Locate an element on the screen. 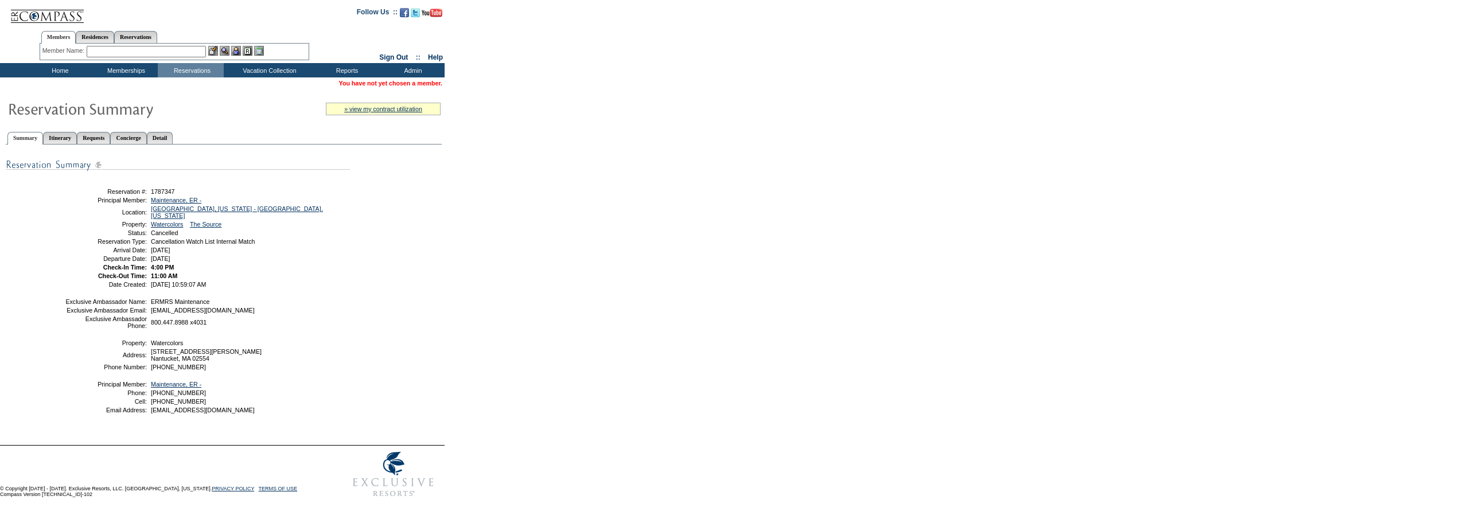 The height and width of the screenshot is (527, 1460). td: Reservation Type: is located at coordinates (106, 241).